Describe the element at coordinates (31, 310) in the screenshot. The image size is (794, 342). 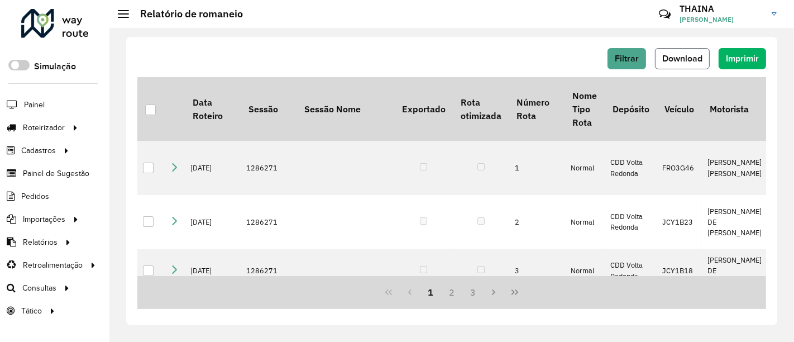
I see `span: Tático` at that location.